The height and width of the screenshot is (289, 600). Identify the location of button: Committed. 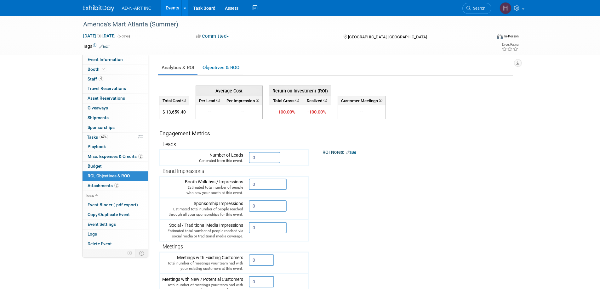
(213, 36).